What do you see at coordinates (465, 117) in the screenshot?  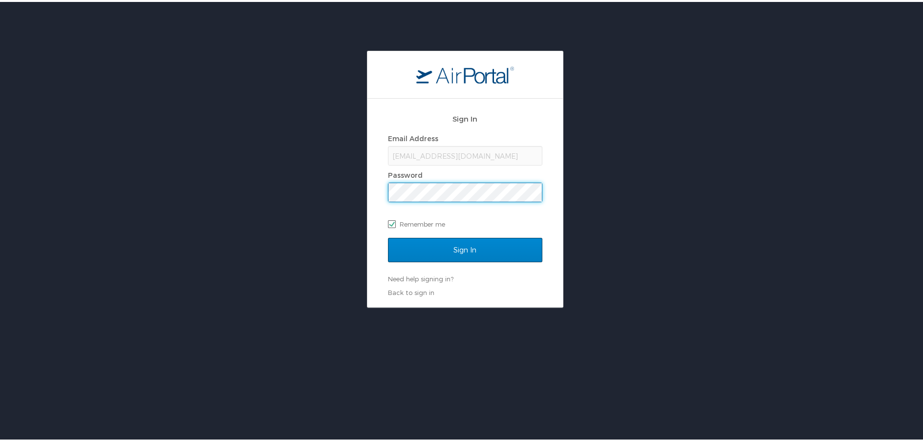 I see `h2: Sign In` at bounding box center [465, 117].